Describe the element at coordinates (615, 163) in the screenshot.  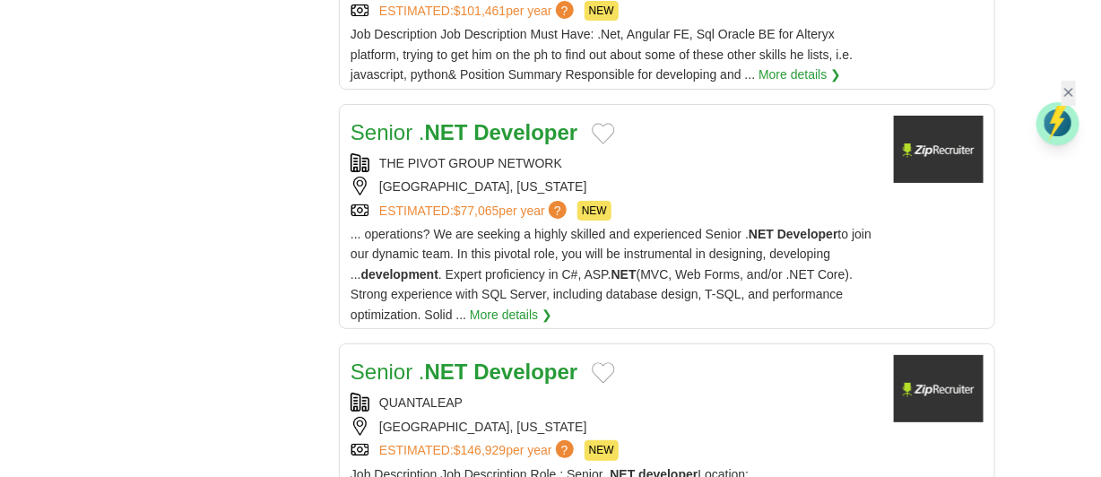
I see `div: THE PIVOT GROUP NETWORK` at that location.